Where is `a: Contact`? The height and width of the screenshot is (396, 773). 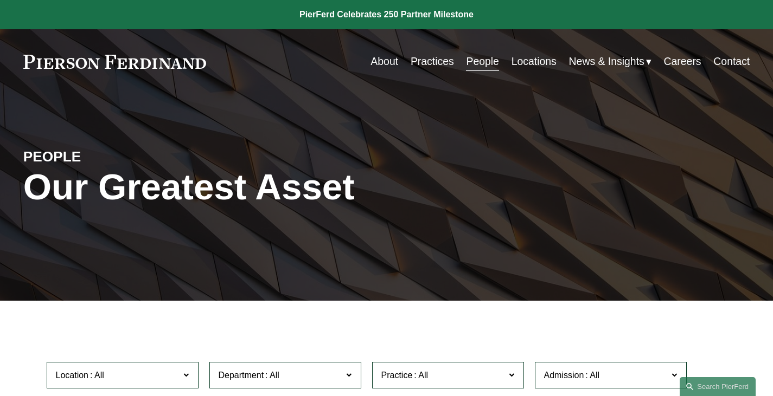
a: Contact is located at coordinates (731, 61).